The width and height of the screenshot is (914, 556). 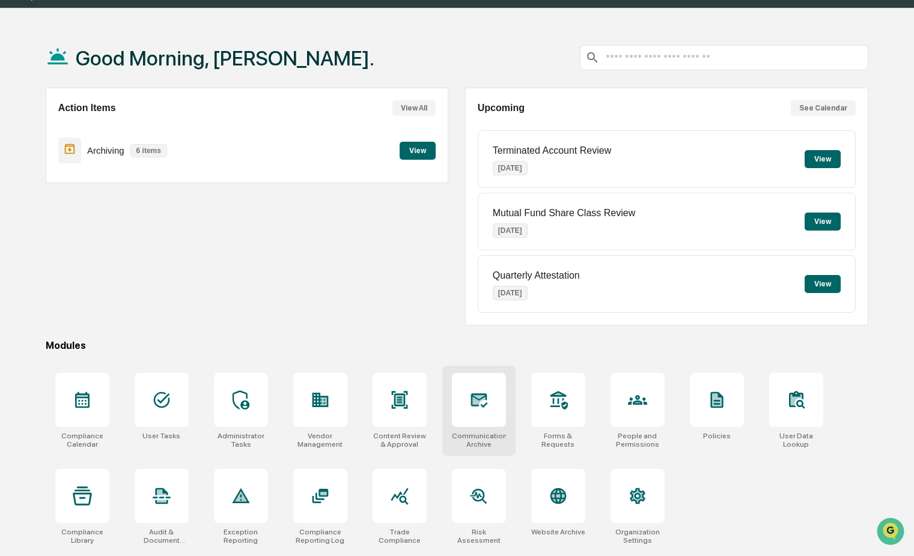 I want to click on div: Compliance Calendar, so click(x=82, y=440).